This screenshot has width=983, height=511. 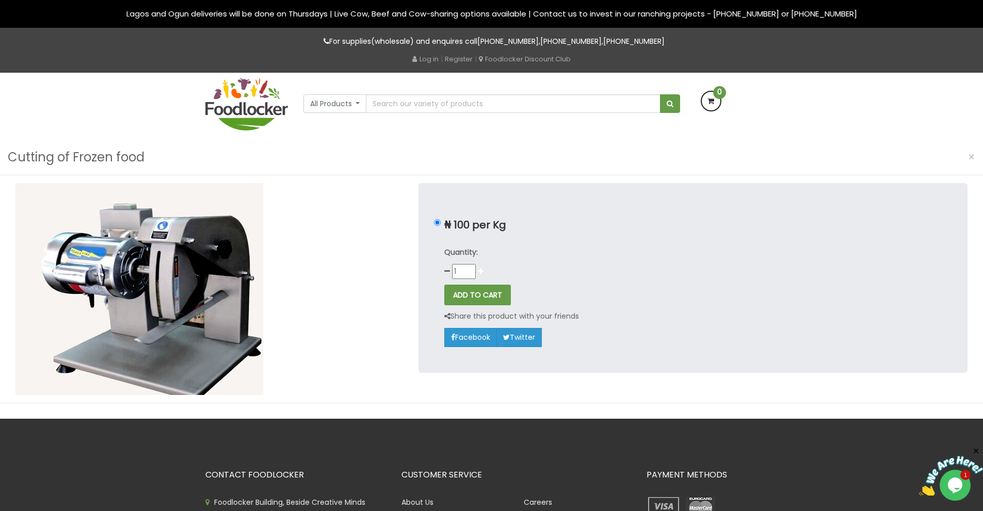 What do you see at coordinates (492, 13) in the screenshot?
I see `span: Lagos and Ogun deliveries will be done on Thursdays | Live Cow, Beef and Cow-sharing options avai...` at bounding box center [492, 13].